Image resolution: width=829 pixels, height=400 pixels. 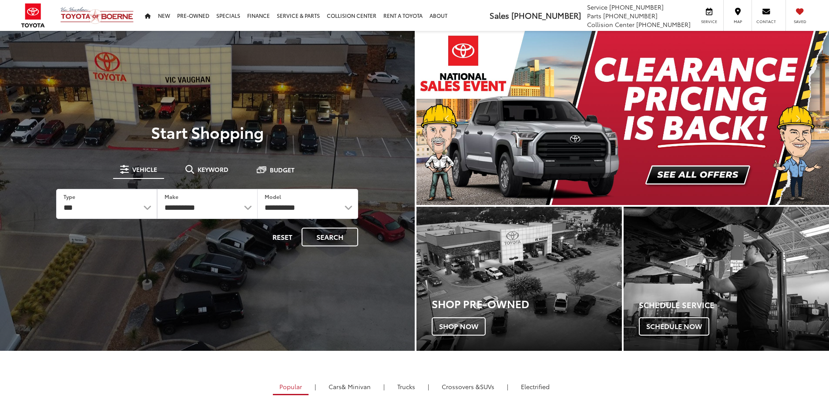 I want to click on span: Contact, so click(x=766, y=21).